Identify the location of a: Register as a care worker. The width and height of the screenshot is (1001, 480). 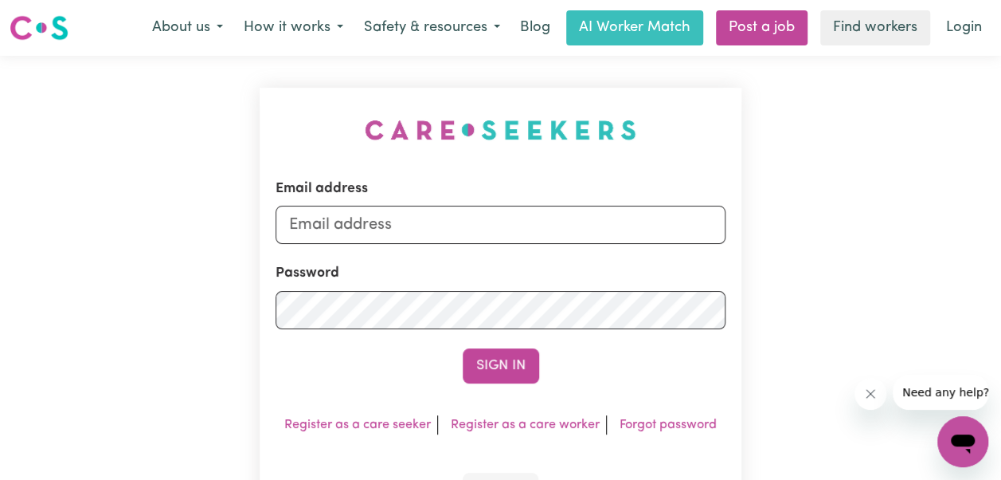
(525, 425).